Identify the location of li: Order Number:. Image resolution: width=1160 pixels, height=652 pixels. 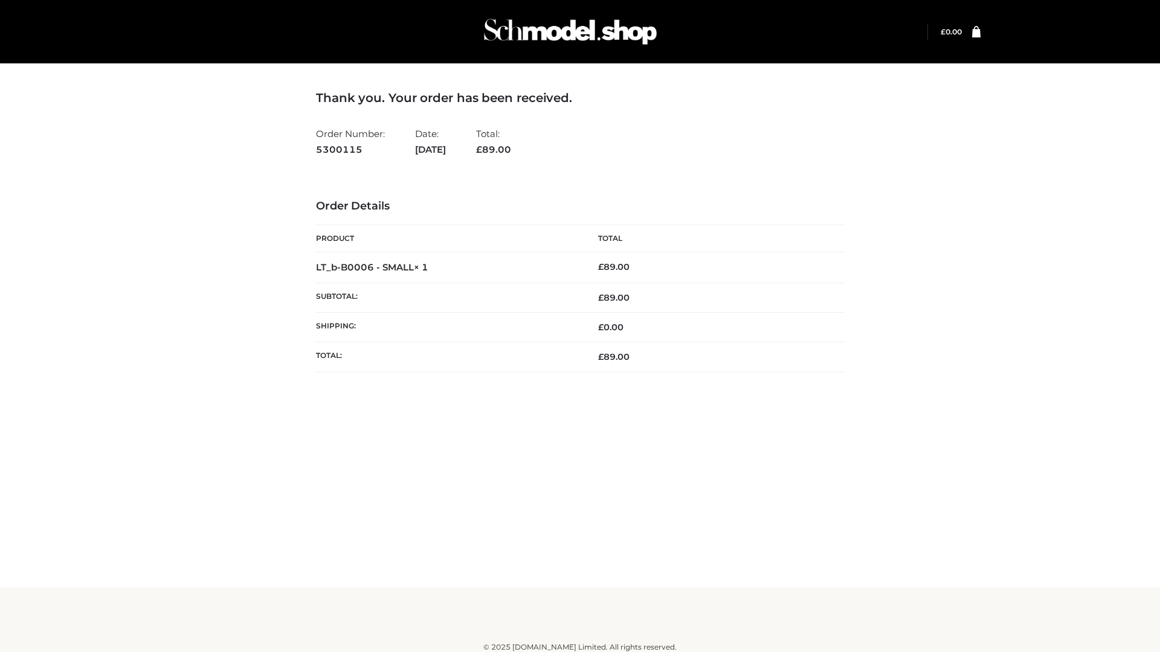
(350, 141).